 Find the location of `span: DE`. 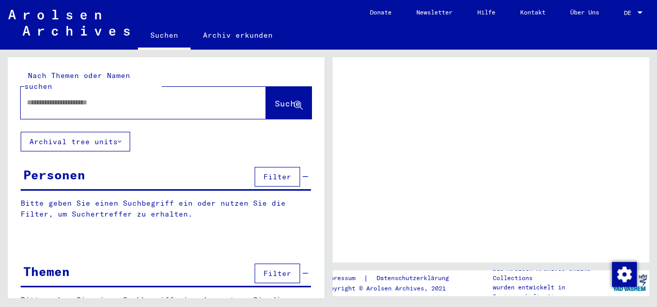

span: DE is located at coordinates (630, 13).